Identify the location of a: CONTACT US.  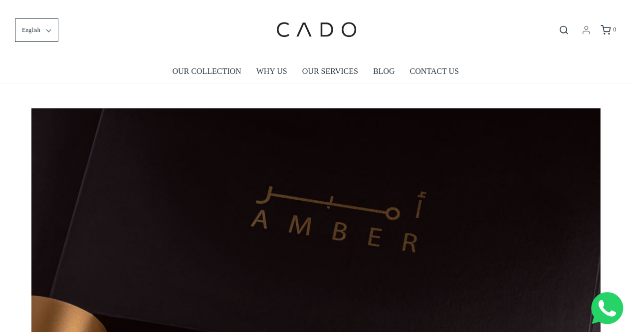
(434, 71).